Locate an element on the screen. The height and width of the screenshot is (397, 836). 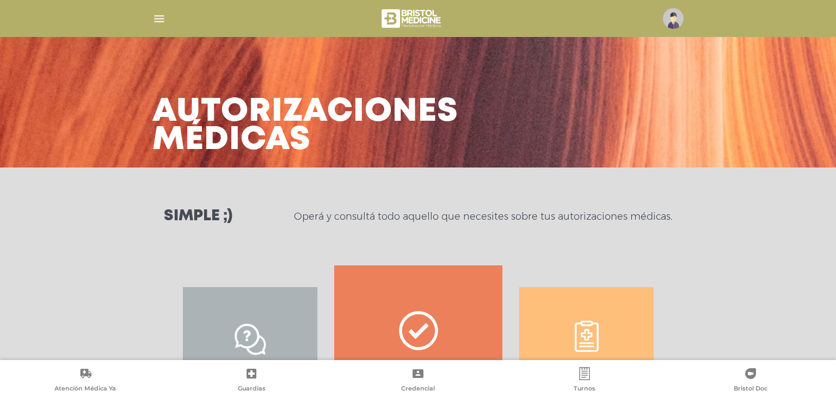
a: Turnos is located at coordinates (584, 381).